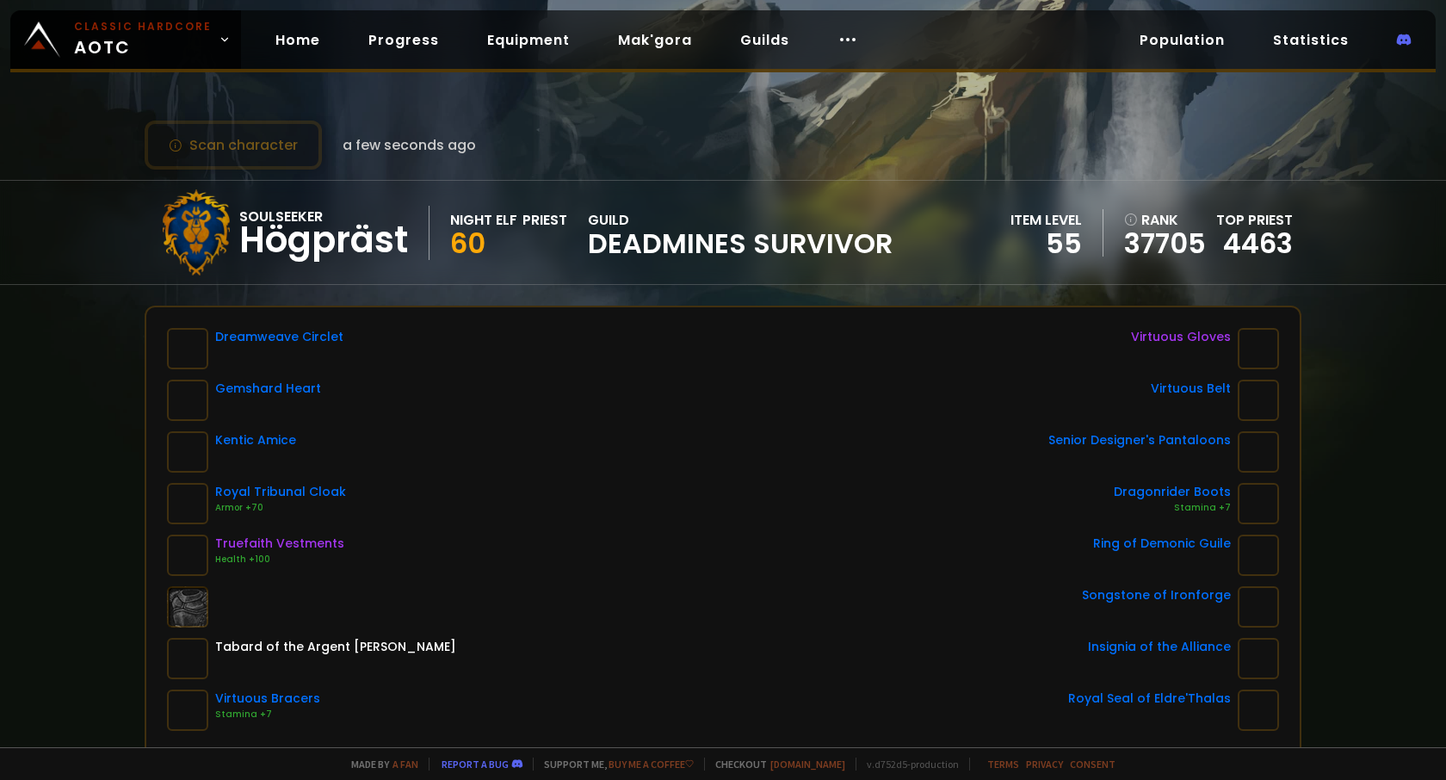  I want to click on div: Ring of Demonic Guile, so click(1162, 543).